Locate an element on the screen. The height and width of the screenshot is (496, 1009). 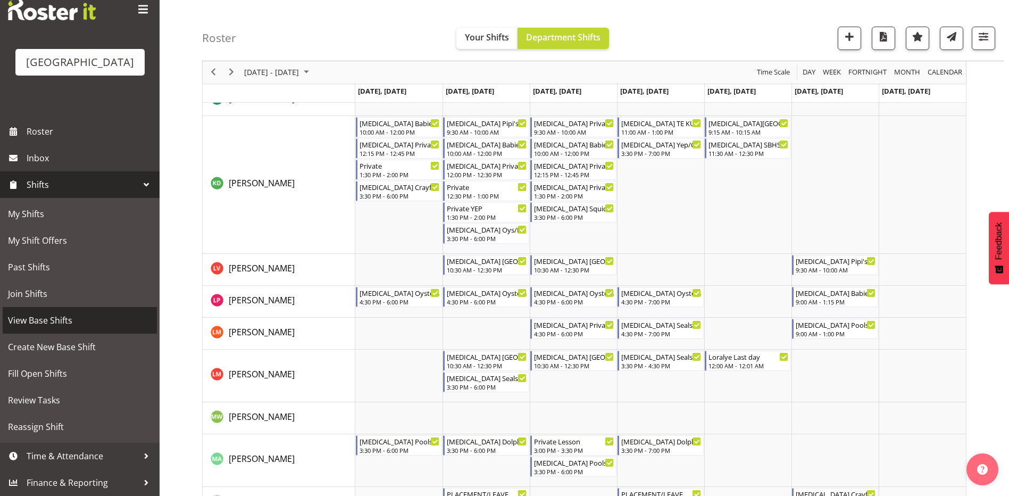
div: previous period is located at coordinates (213, 72).